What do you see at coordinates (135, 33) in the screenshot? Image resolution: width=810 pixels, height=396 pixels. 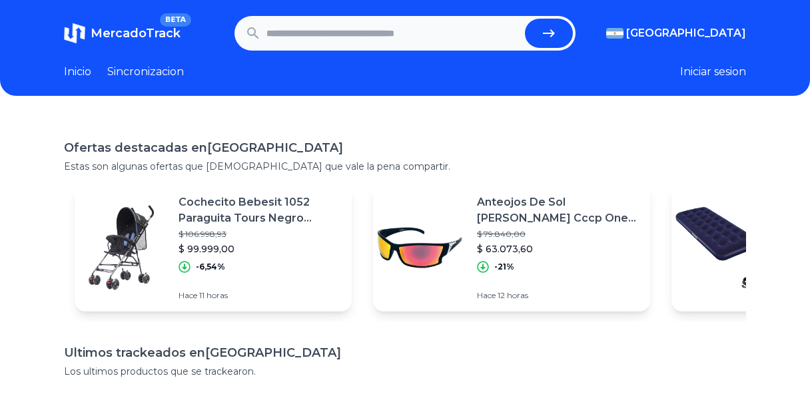 I see `span: MercadoTrack` at bounding box center [135, 33].